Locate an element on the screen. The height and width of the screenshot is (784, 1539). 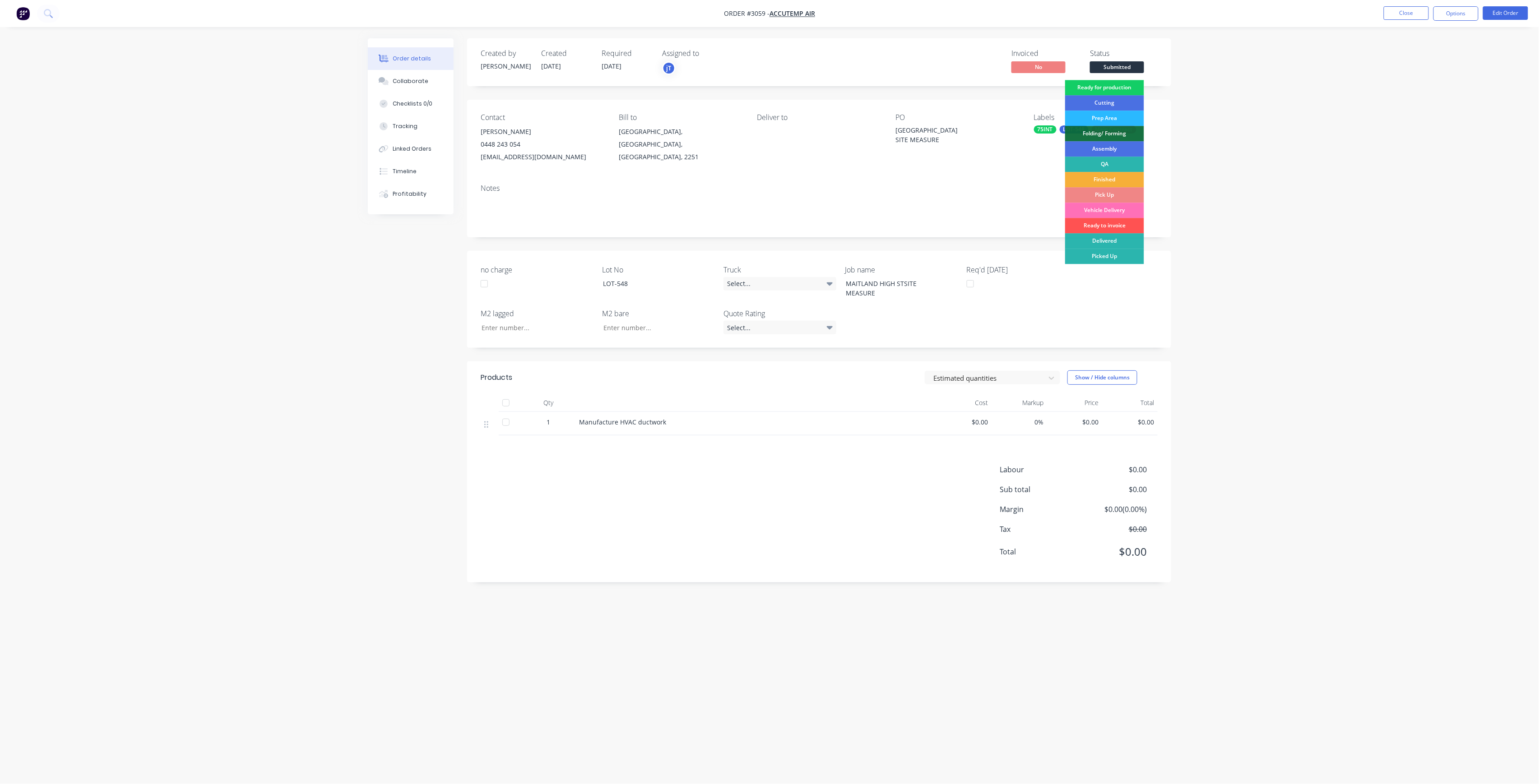
div: Assembly is located at coordinates (1104, 149).